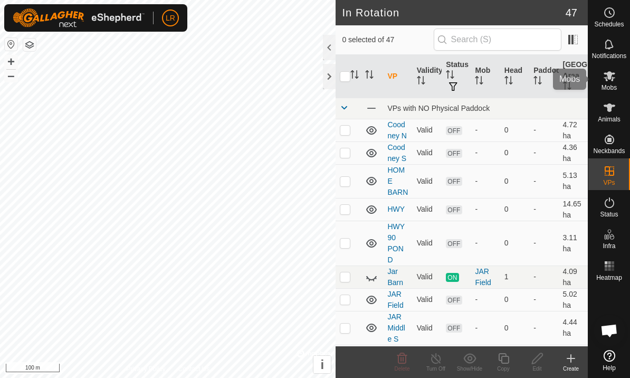  I want to click on td: 4.44 ha, so click(573, 328).